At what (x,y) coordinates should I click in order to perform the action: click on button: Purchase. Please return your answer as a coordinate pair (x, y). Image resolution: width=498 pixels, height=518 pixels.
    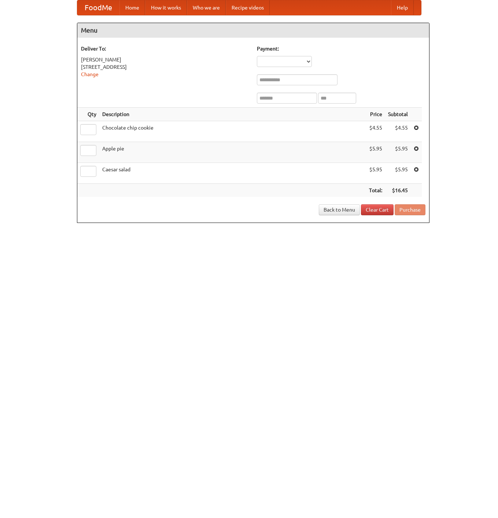
    Looking at the image, I should click on (410, 210).